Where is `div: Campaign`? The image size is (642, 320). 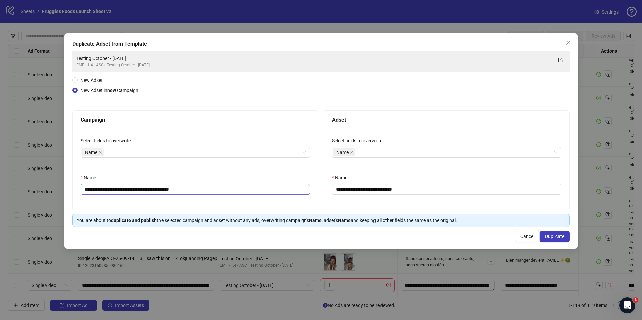 div: Campaign is located at coordinates (195, 120).